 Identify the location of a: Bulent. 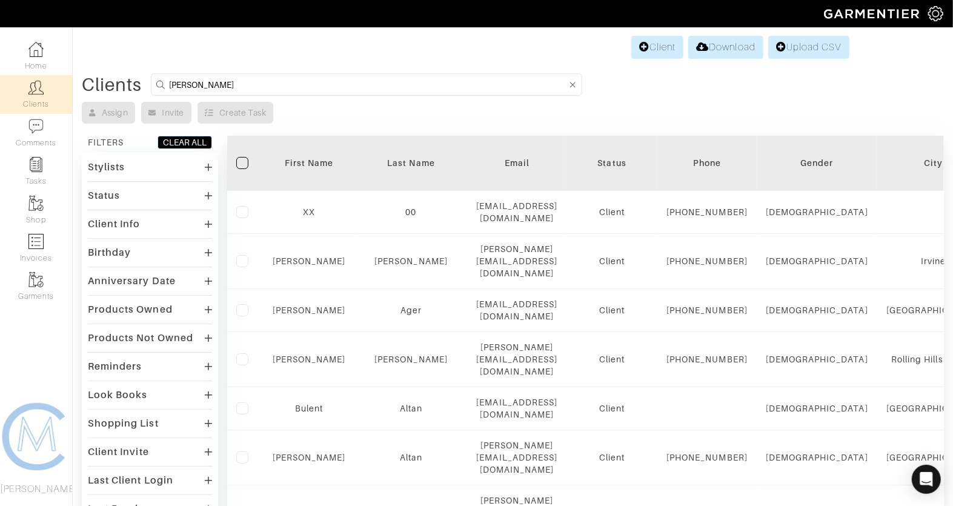
(309, 408).